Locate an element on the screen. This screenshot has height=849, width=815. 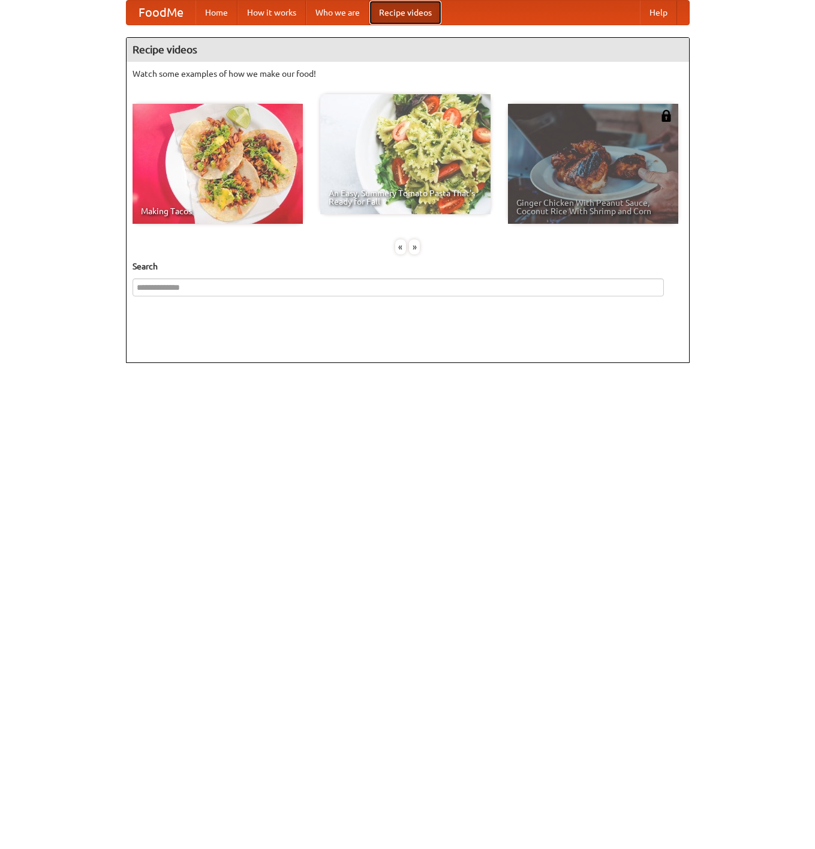
h5: Search is located at coordinates (408, 266).